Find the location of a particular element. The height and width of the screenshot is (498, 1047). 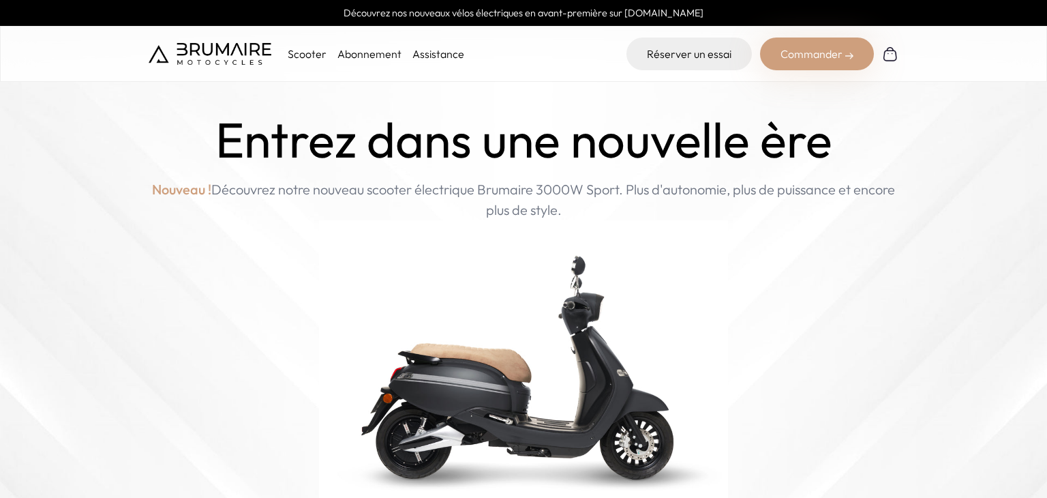

h1: Entrez dans une nouvelle ère is located at coordinates (523, 140).